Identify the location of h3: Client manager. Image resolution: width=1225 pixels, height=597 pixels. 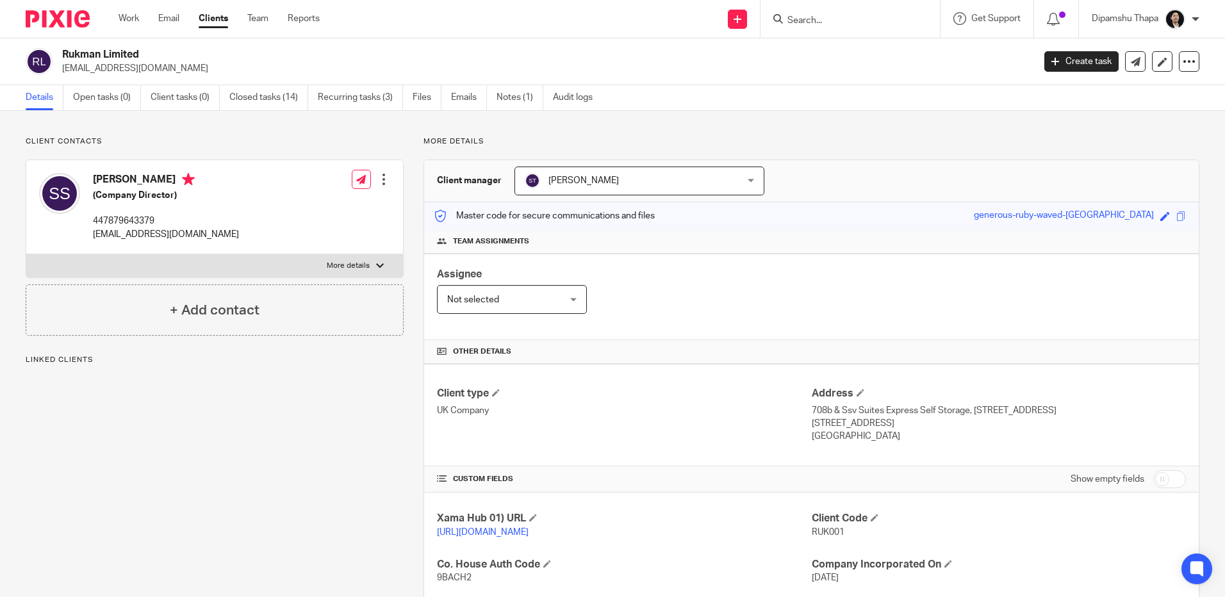
(469, 181).